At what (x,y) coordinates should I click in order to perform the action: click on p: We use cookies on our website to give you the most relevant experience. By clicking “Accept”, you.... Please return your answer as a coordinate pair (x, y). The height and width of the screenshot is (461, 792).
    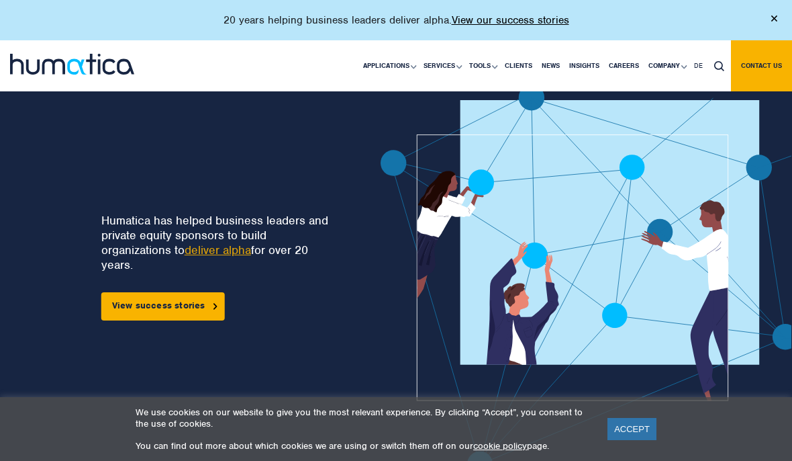
    Looking at the image, I should click on (363, 418).